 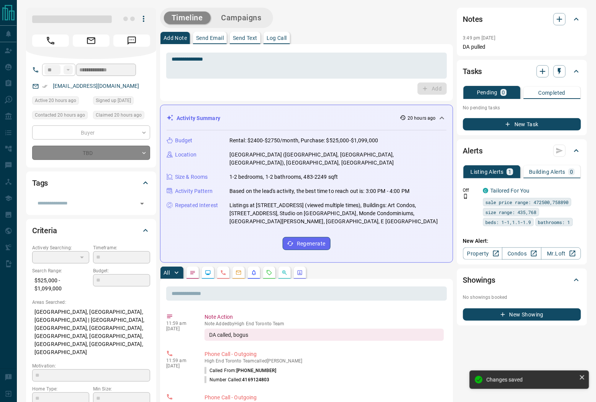 What do you see at coordinates (240, 370) in the screenshot?
I see `p: Called From:` at bounding box center [240, 370].